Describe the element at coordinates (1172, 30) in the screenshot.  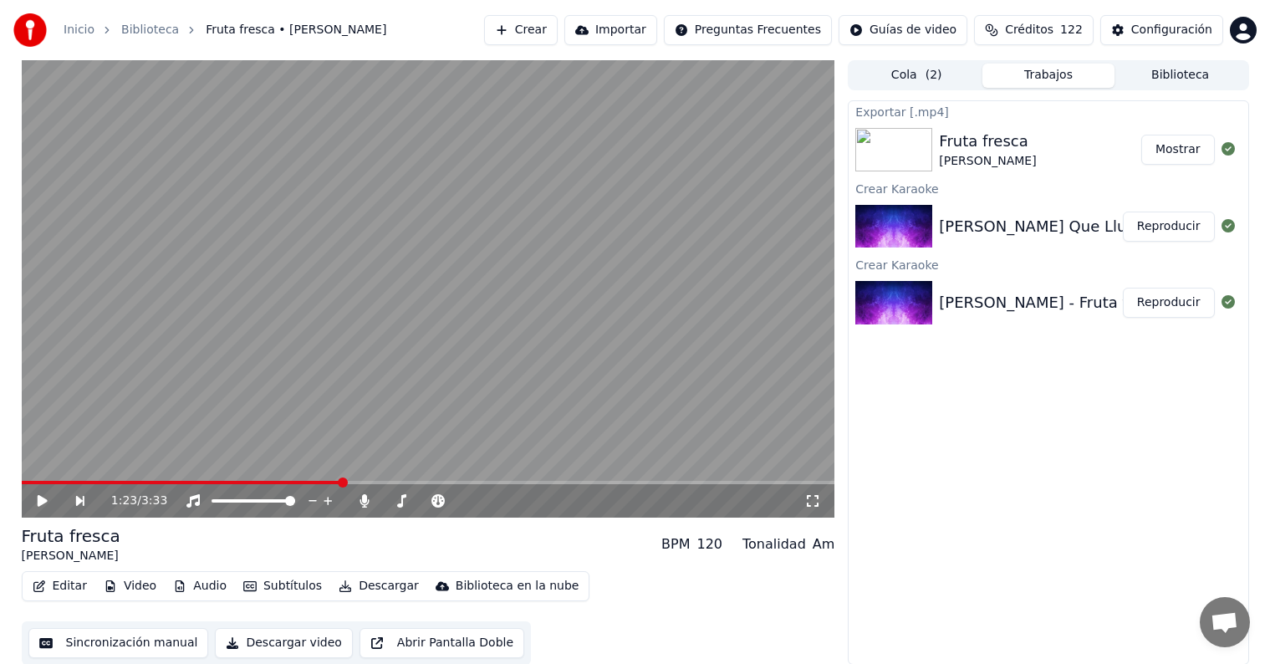
I see `div: Configuración` at that location.